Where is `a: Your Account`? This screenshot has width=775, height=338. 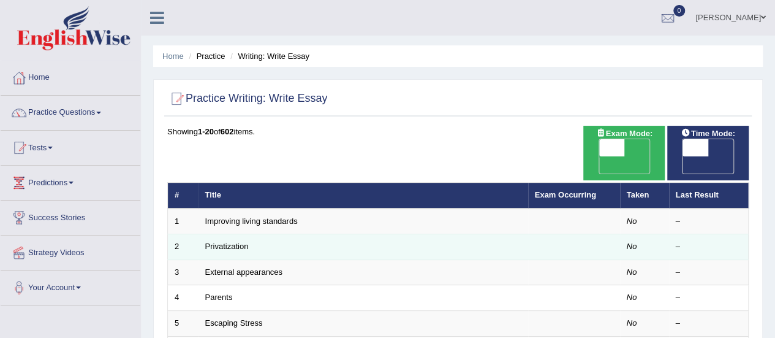
a: Your Account is located at coordinates (70, 286).